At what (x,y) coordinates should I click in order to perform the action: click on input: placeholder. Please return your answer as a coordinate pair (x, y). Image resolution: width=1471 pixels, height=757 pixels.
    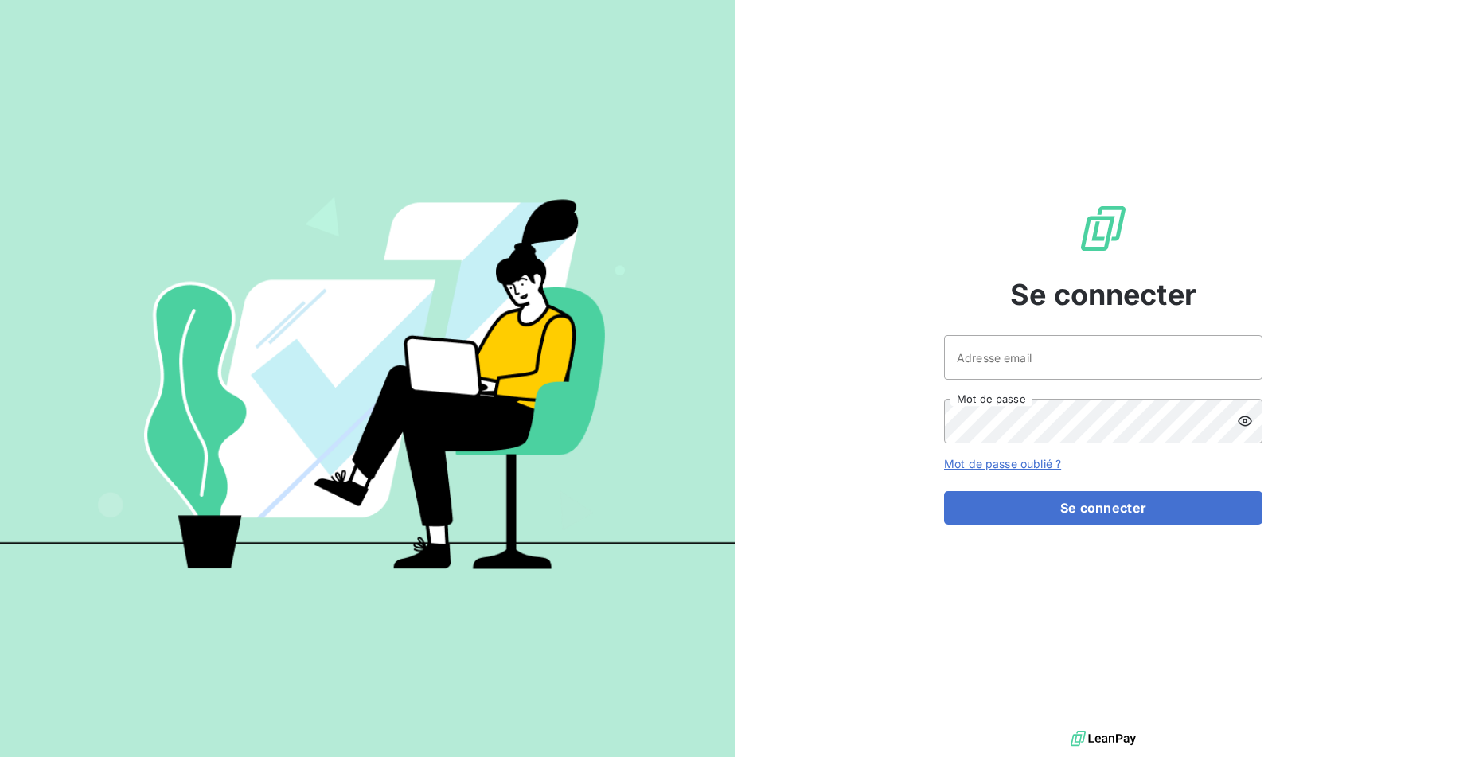
    Looking at the image, I should click on (1103, 357).